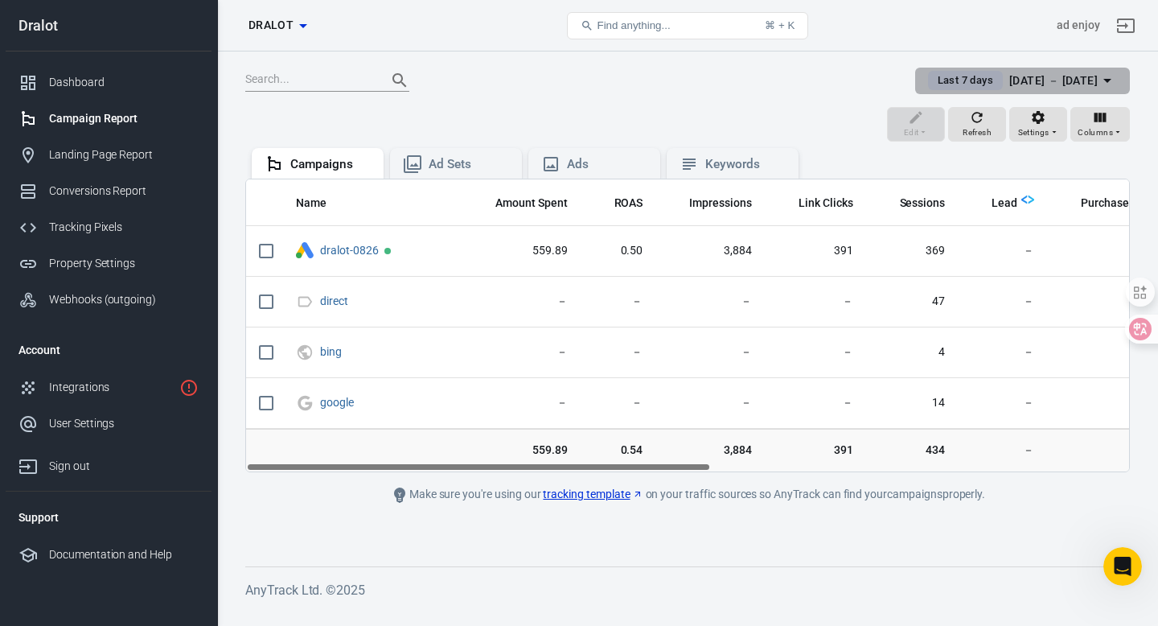 This screenshot has width=1158, height=626. I want to click on span: 434, so click(912, 450).